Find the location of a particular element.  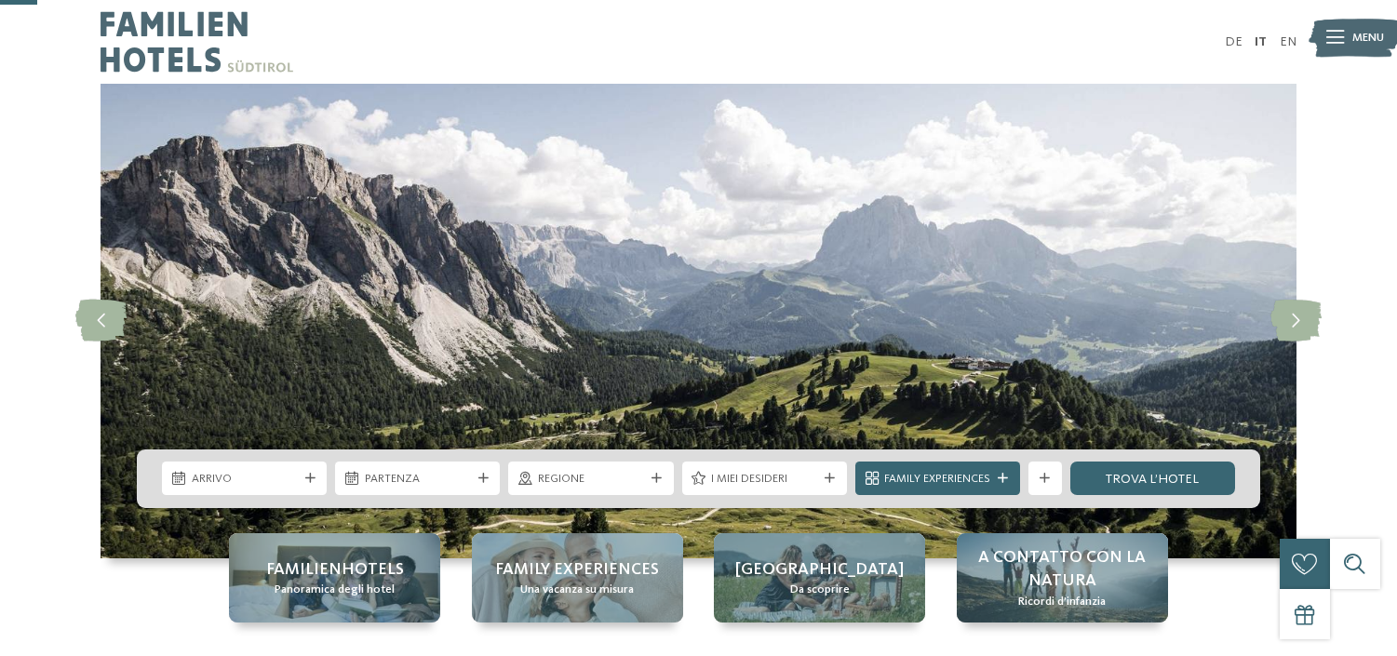

span: Da scoprire is located at coordinates (820, 590).